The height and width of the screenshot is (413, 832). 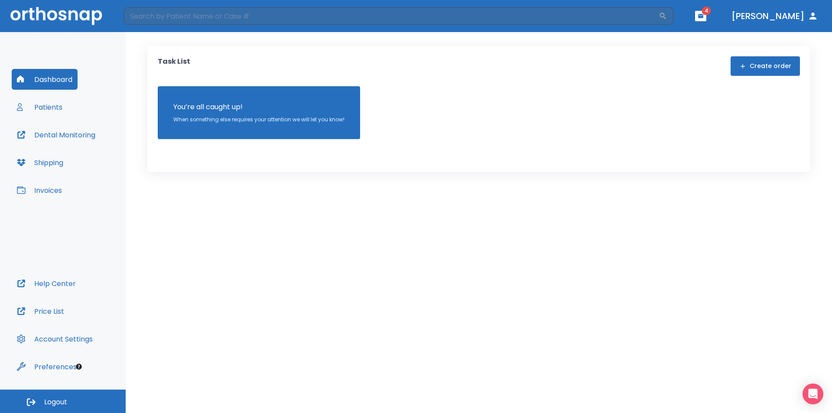 I want to click on img: Orthosnap, so click(x=56, y=16).